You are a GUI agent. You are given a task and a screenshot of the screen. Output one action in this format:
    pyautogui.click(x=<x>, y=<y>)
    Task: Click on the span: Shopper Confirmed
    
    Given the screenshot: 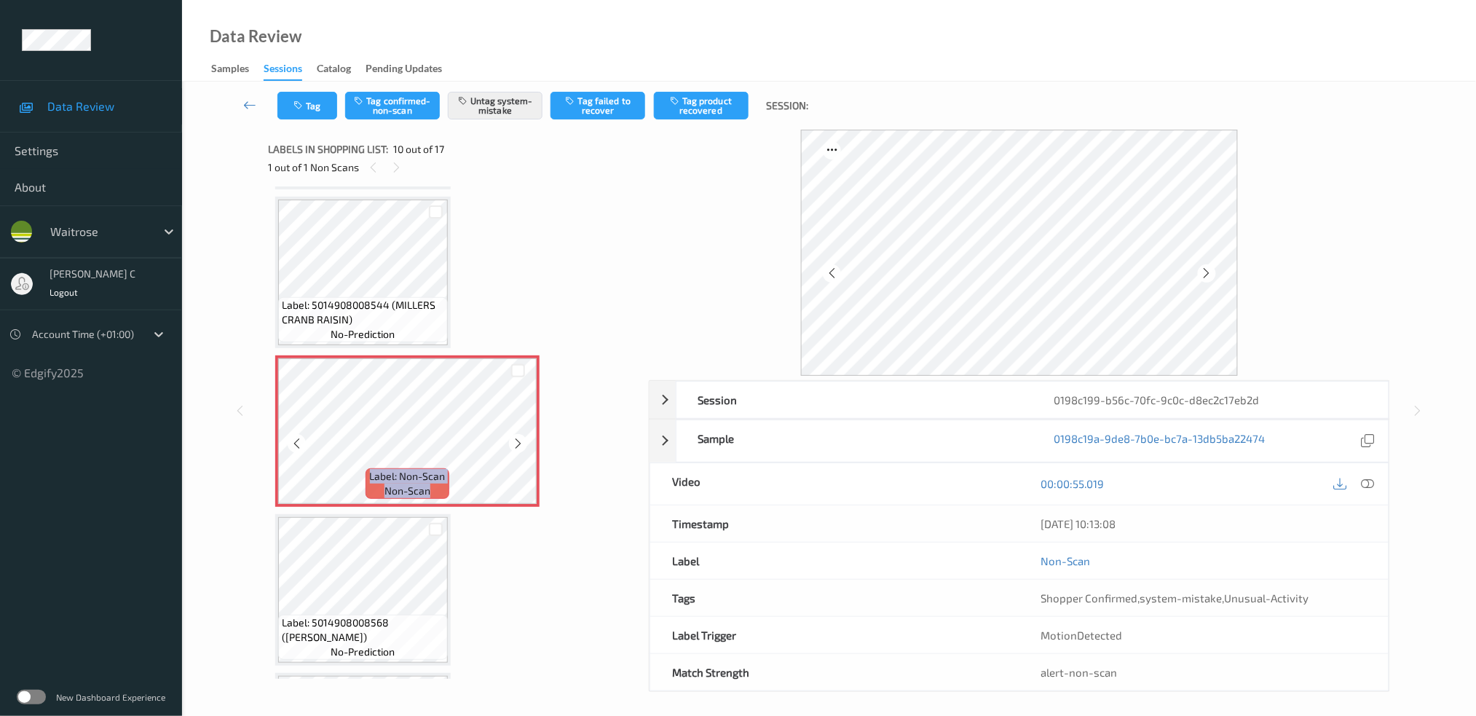 What is the action you would take?
    pyautogui.click(x=1089, y=598)
    